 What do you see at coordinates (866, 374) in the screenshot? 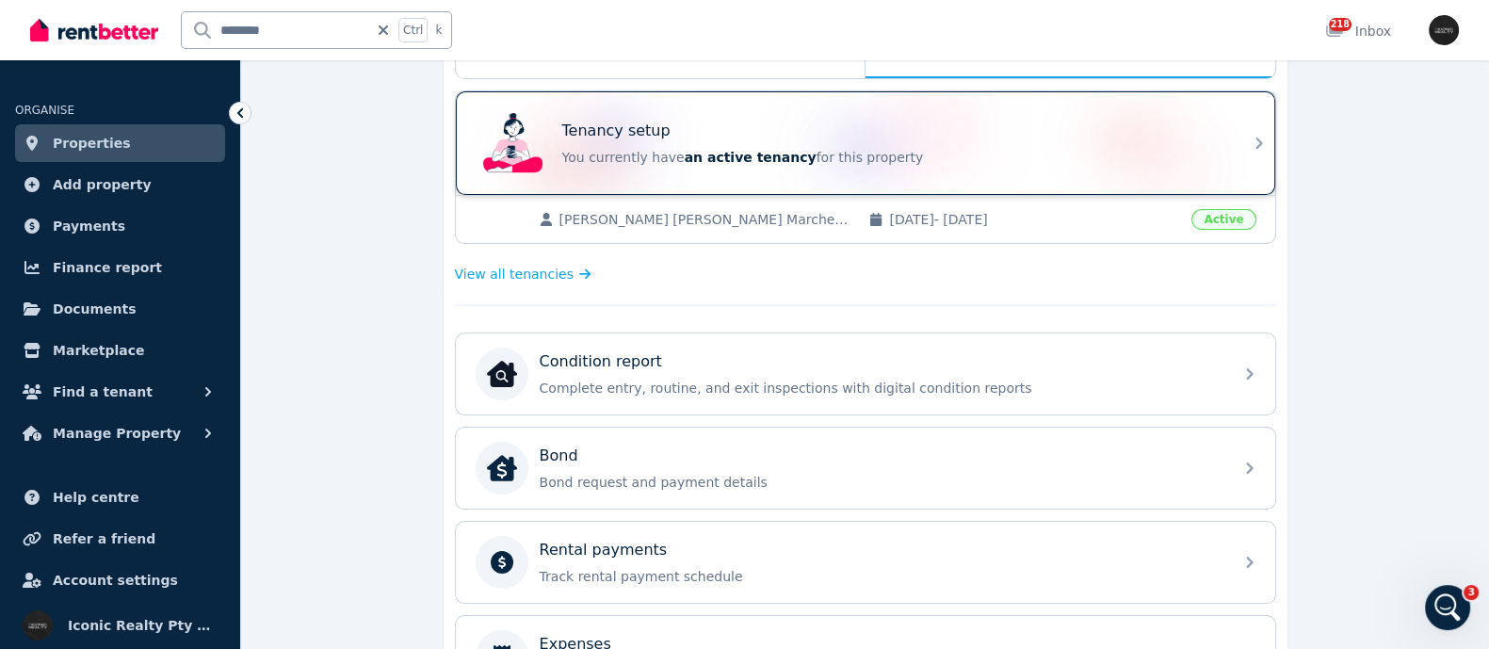
I see `a: Condition reportCondition reportComplete entry, routine, and exit inspections with digital condit...` at bounding box center [866, 374].